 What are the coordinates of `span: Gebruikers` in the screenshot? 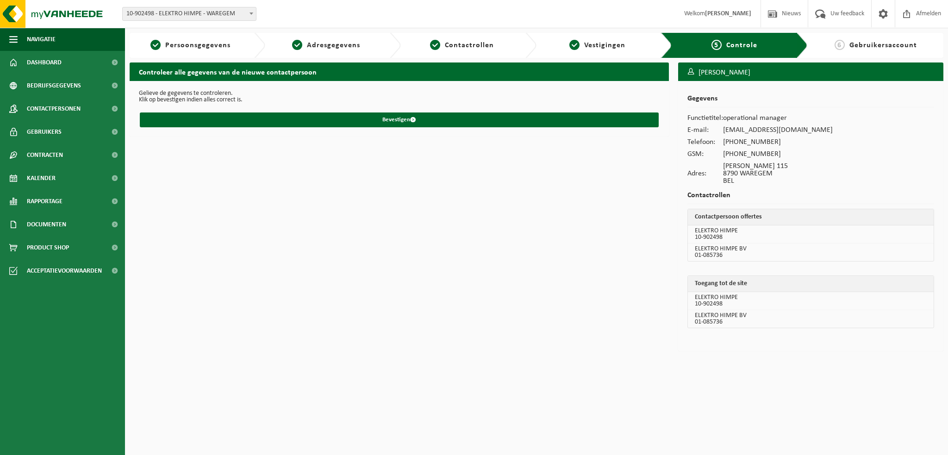 It's located at (44, 132).